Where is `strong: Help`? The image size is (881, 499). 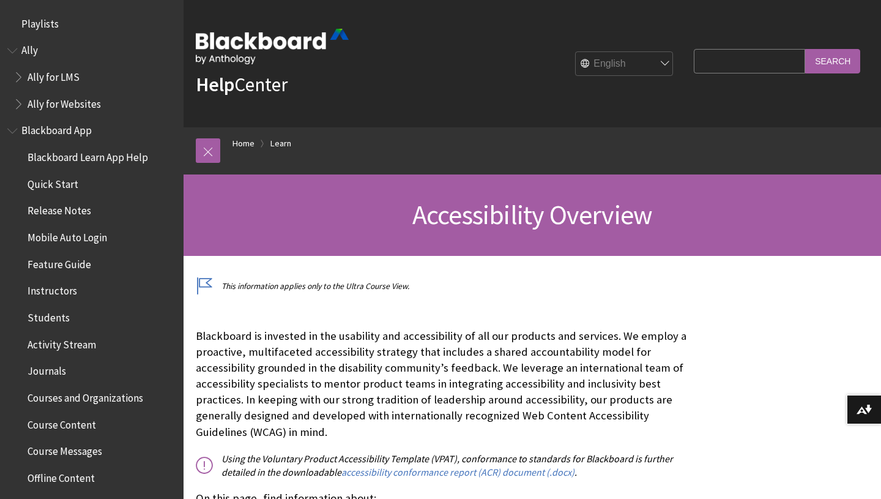
strong: Help is located at coordinates (215, 84).